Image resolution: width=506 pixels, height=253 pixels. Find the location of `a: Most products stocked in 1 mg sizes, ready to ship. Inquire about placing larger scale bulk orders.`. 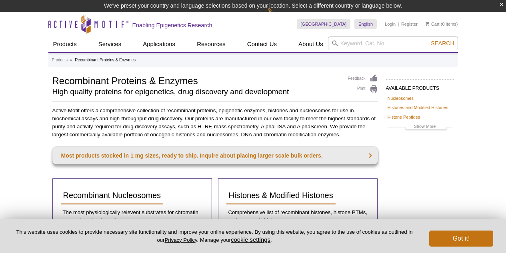

a: Most products stocked in 1 mg sizes, ready to ship. Inquire about placing larger scale bulk orders. is located at coordinates (215, 155).